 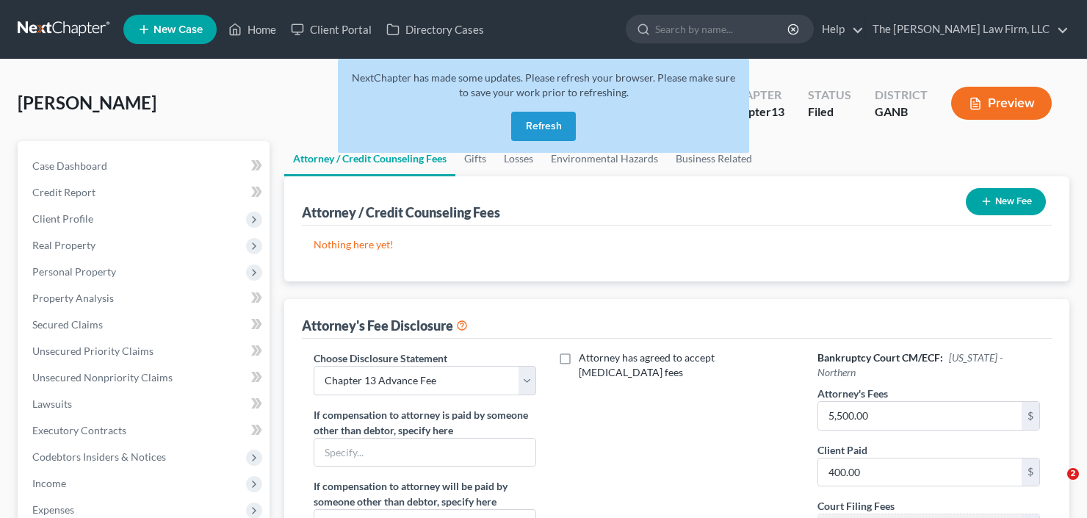 What do you see at coordinates (145, 351) in the screenshot?
I see `a: Unsecured Priority Claims` at bounding box center [145, 351].